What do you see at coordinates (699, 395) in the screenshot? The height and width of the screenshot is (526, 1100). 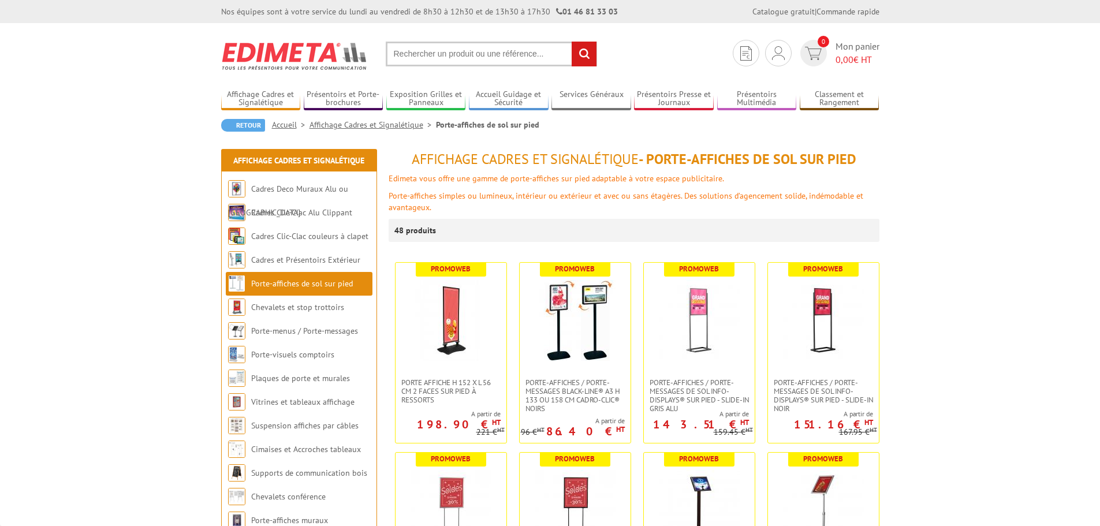 I see `span: Porte-affiches / Porte-messages de sol Info-Displays® sur pied - Slide-in Gris Alu` at bounding box center [699, 395].